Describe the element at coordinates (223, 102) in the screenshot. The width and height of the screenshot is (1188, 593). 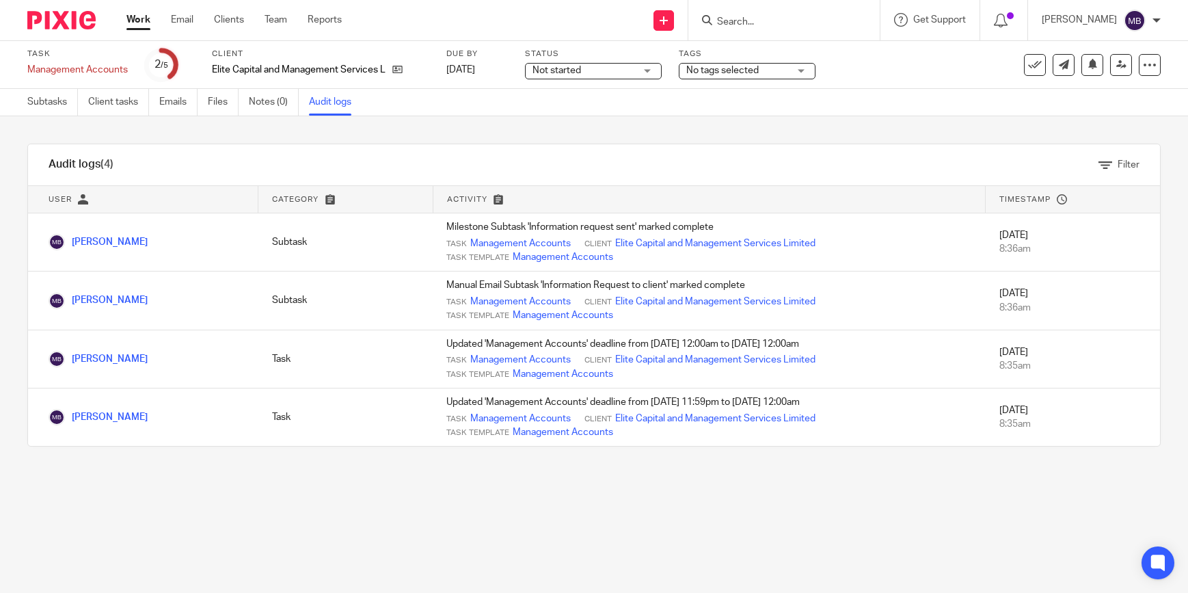
I see `a: Files` at that location.